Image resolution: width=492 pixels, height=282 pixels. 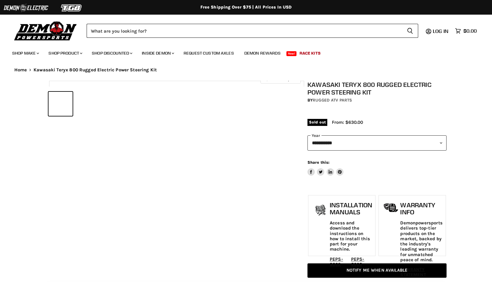 What do you see at coordinates (263, 53) in the screenshot?
I see `a: Demon Rewards` at bounding box center [263, 53].